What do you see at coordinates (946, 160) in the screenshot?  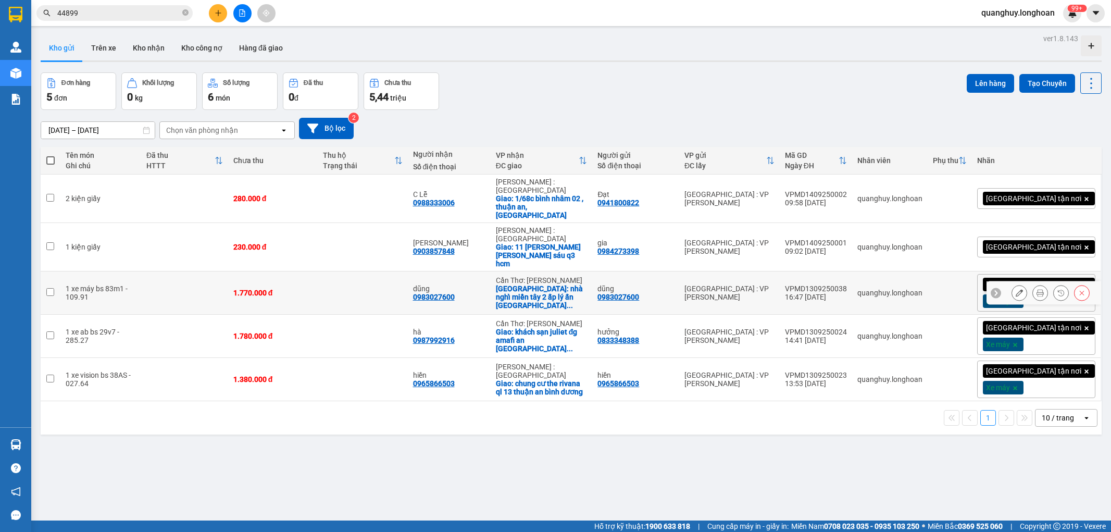 I see `div: Phụ thu` at bounding box center [946, 160].